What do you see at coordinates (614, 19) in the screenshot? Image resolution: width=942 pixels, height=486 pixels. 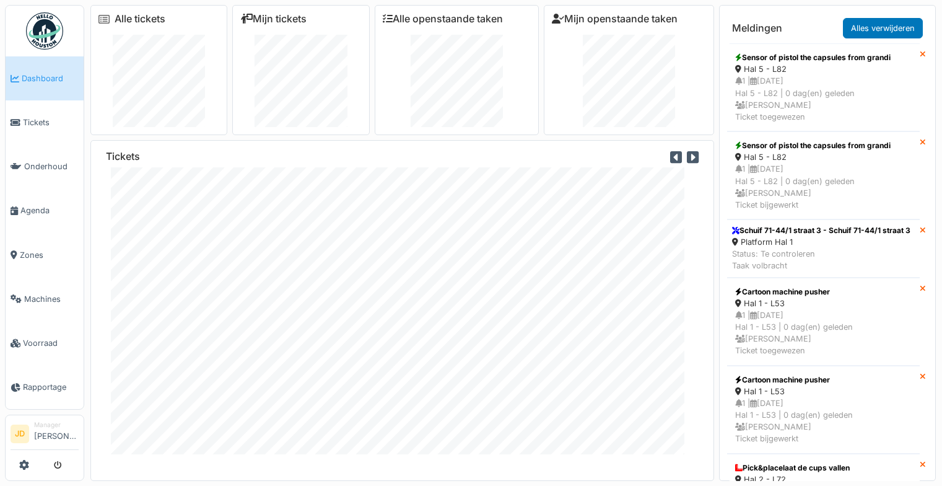 I see `a: Mijn openstaande taken` at bounding box center [614, 19].